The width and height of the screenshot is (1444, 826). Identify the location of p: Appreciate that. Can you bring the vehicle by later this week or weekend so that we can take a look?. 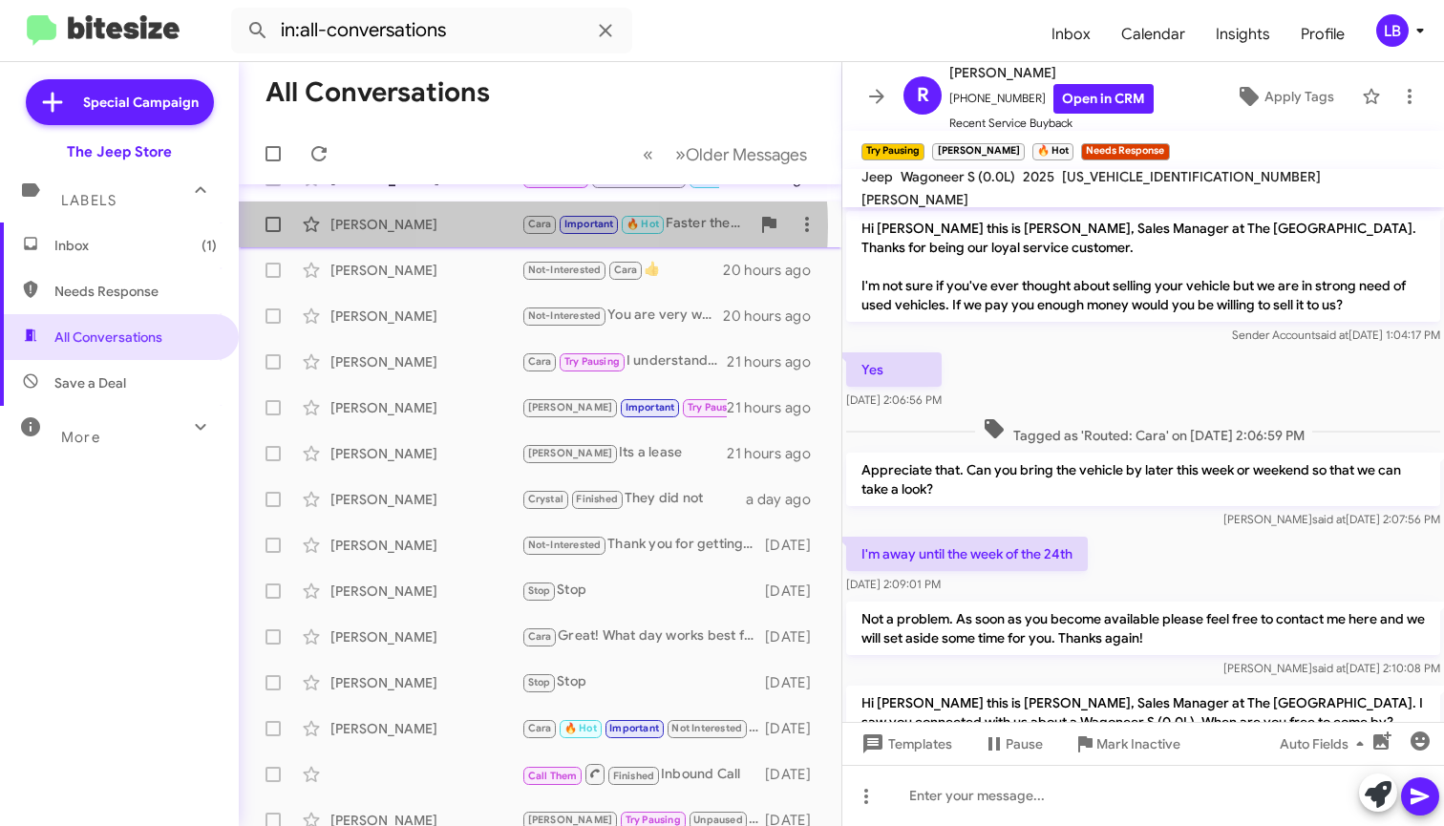
(1143, 479).